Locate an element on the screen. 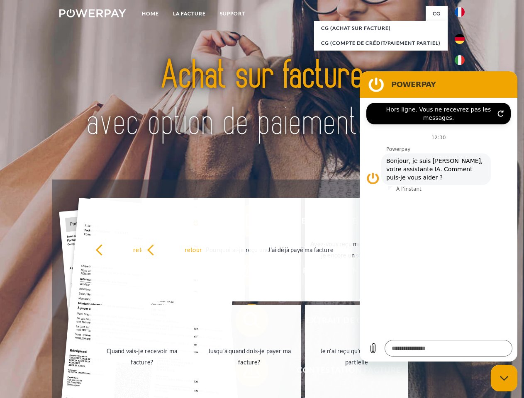 Image resolution: width=524 pixels, height=398 pixels. div: J'ai déjà payé ma facture is located at coordinates (300, 249).